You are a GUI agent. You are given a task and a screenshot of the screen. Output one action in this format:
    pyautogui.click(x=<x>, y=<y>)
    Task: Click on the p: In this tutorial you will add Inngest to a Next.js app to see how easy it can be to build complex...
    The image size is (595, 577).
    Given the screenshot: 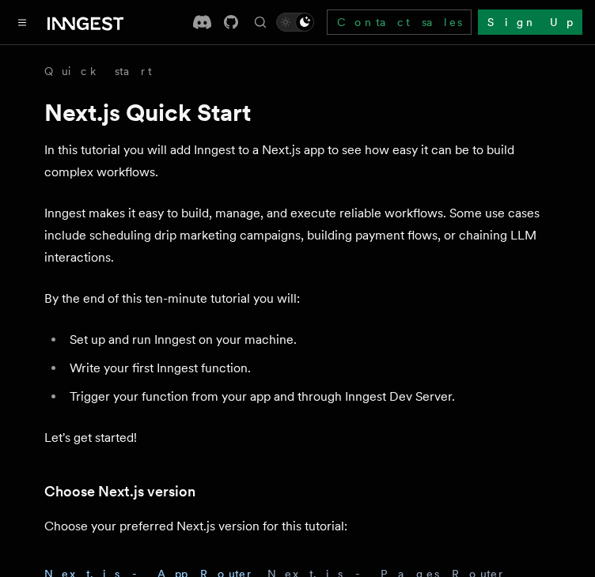 What is the action you would take?
    pyautogui.click(x=297, y=161)
    